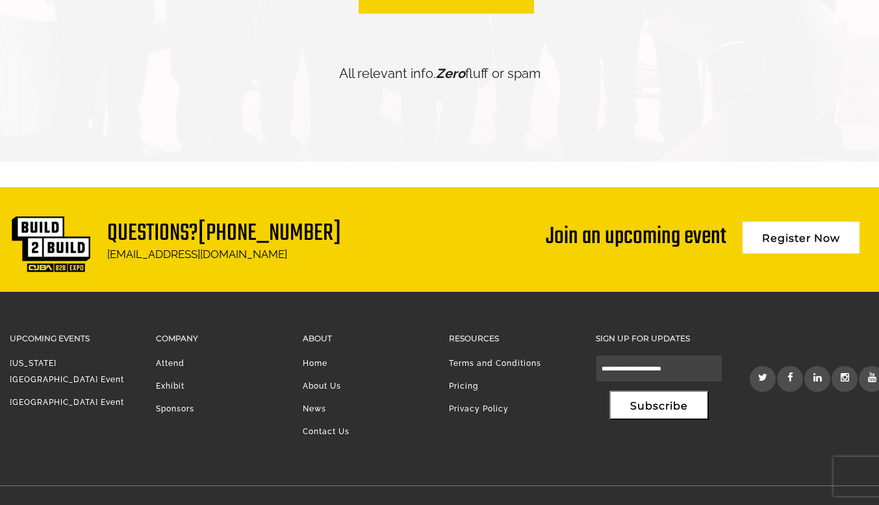  What do you see at coordinates (801, 237) in the screenshot?
I see `a: Register Now` at bounding box center [801, 237].